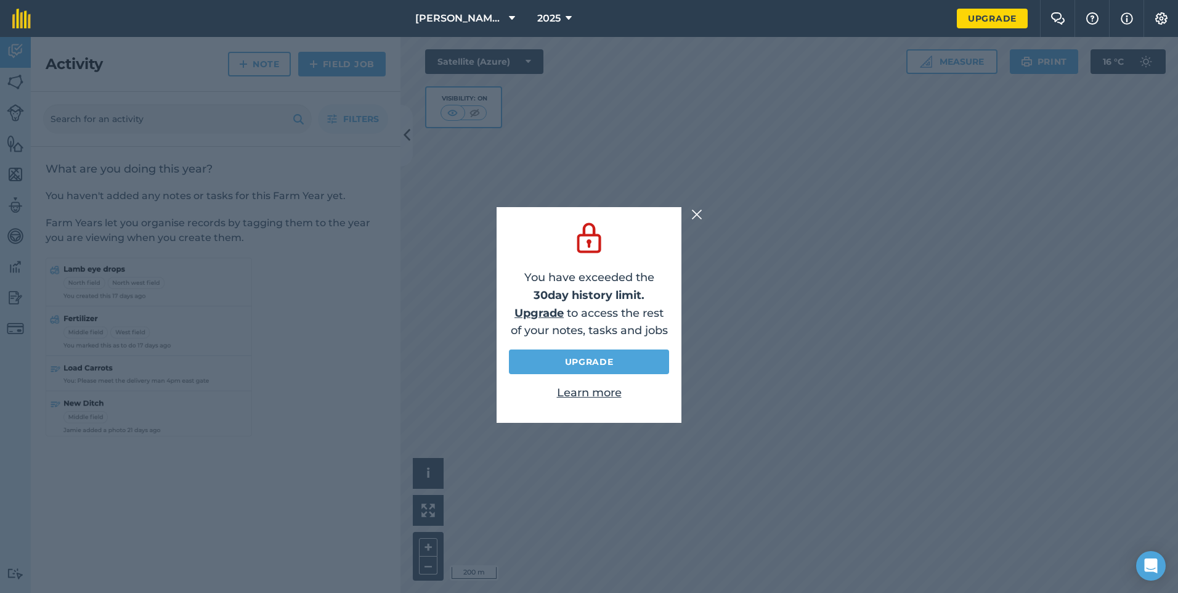 Image resolution: width=1178 pixels, height=593 pixels. Describe the element at coordinates (589, 295) in the screenshot. I see `strong: 30 day history limit.` at that location.